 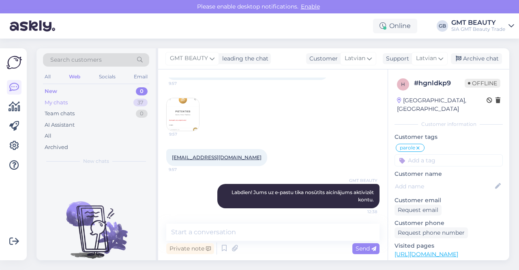 I want to click on div: New, so click(x=51, y=91).